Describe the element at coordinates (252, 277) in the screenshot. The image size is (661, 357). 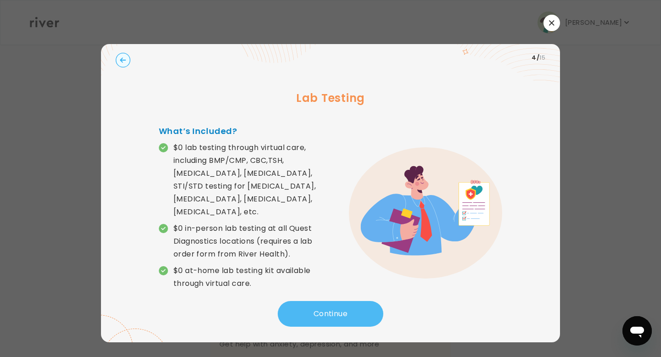
I see `p: $0 at-home lab testing kit available through virtual care.` at that location.